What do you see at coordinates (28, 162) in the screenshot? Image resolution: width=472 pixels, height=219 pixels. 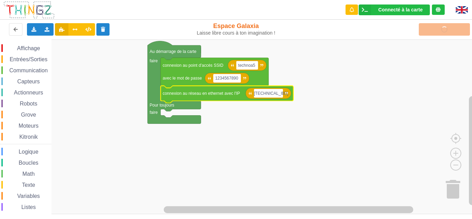 I see `span: Boucles` at bounding box center [28, 162].